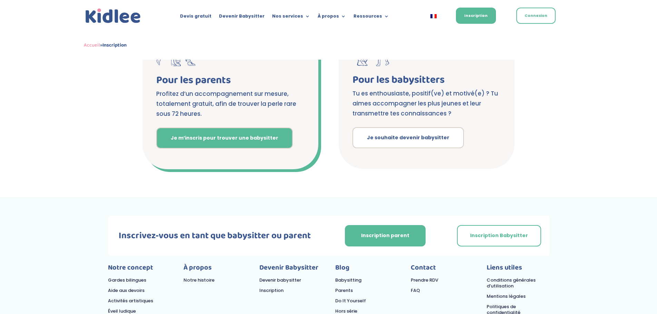 The width and height of the screenshot is (657, 314). What do you see at coordinates (408, 138) in the screenshot?
I see `a: Je souhaite devenir babysitter` at bounding box center [408, 138].